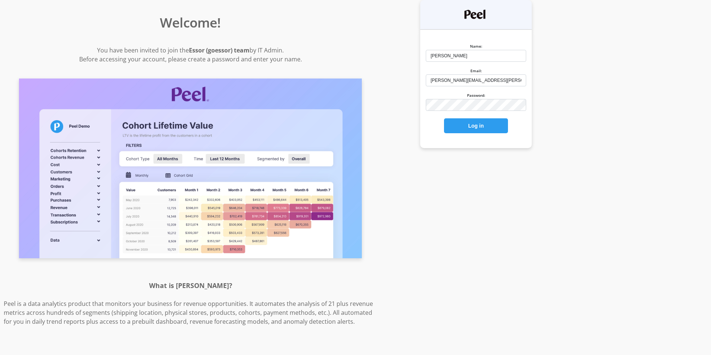 This screenshot has width=711, height=355. Describe the element at coordinates (190, 55) in the screenshot. I see `p: You have been invited to join the by IT Admin. Before accessing your account, please create a pas...` at that location.